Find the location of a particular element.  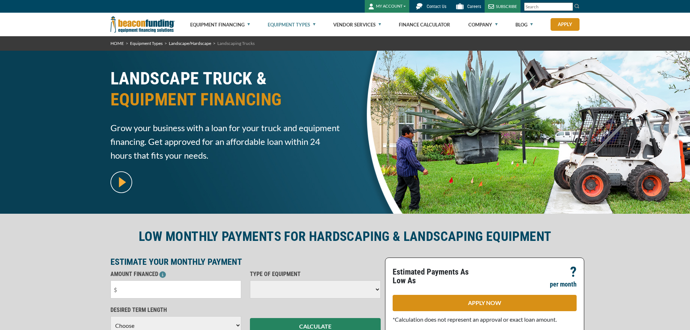

a: Finance Calculator is located at coordinates (424, 25).